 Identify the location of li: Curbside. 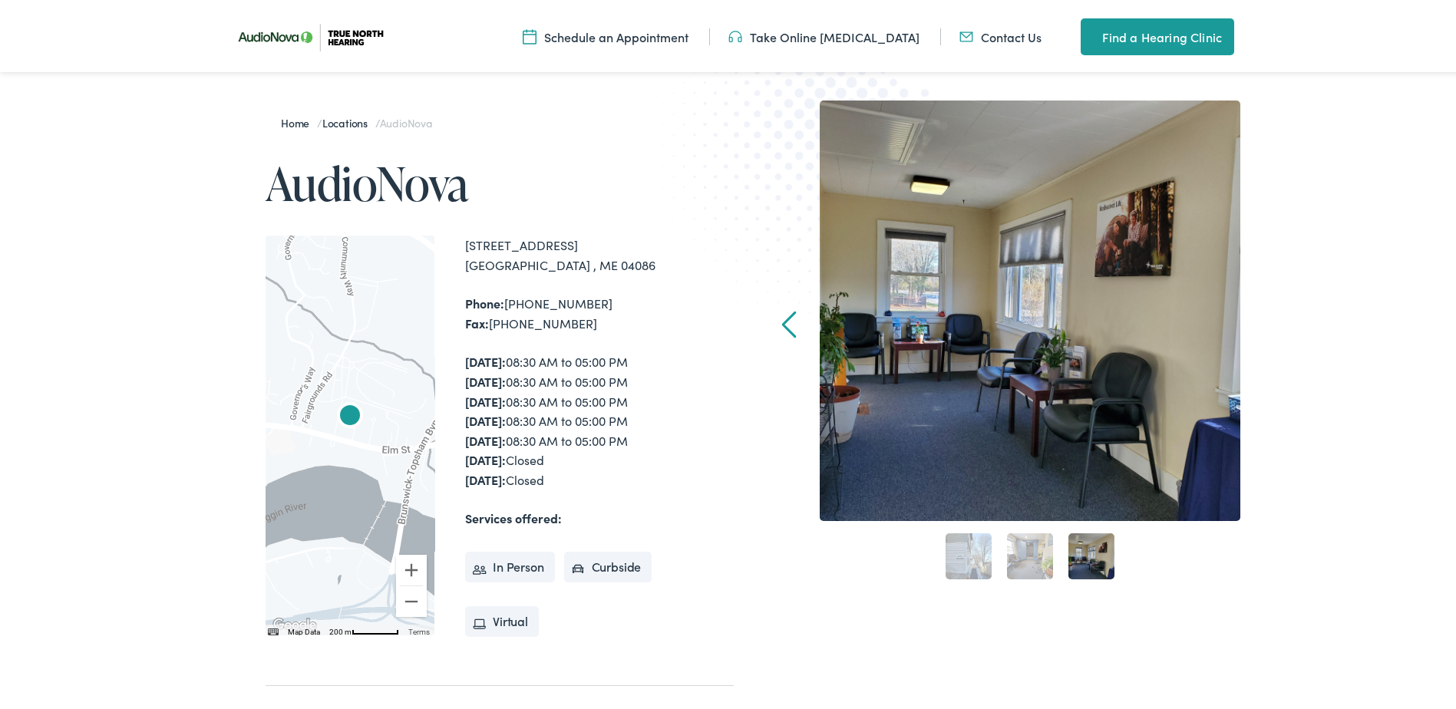
(608, 564).